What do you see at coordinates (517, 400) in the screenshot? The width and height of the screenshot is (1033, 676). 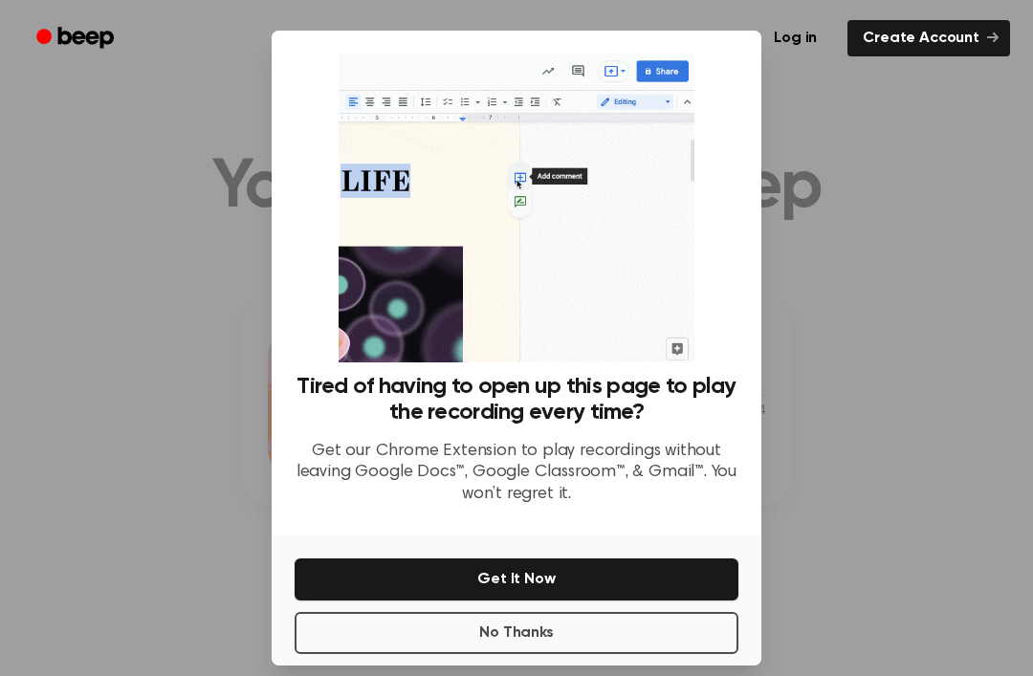 I see `h3: Tired of having to open up this page to play the recording every time?` at bounding box center [517, 400].